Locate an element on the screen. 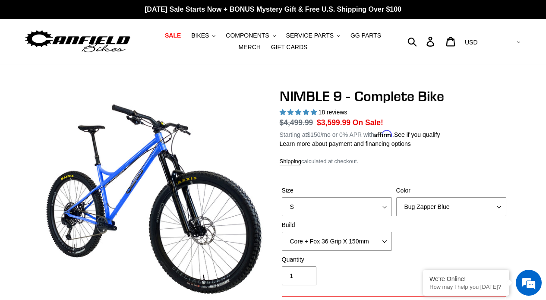 This screenshot has width=546, height=300. a: Shipping is located at coordinates (291, 162).